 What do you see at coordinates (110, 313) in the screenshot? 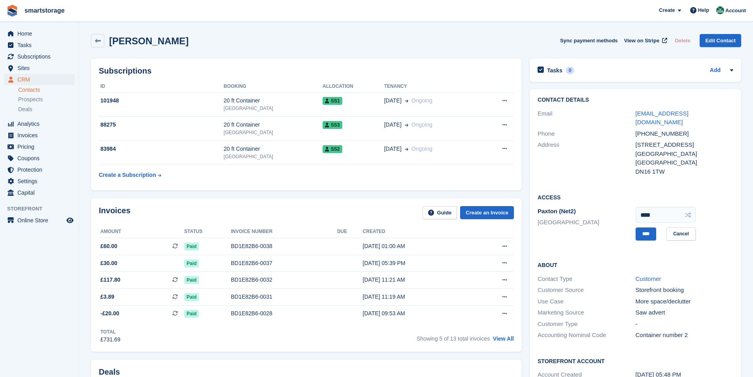
I see `span: -£20.00` at bounding box center [110, 313].